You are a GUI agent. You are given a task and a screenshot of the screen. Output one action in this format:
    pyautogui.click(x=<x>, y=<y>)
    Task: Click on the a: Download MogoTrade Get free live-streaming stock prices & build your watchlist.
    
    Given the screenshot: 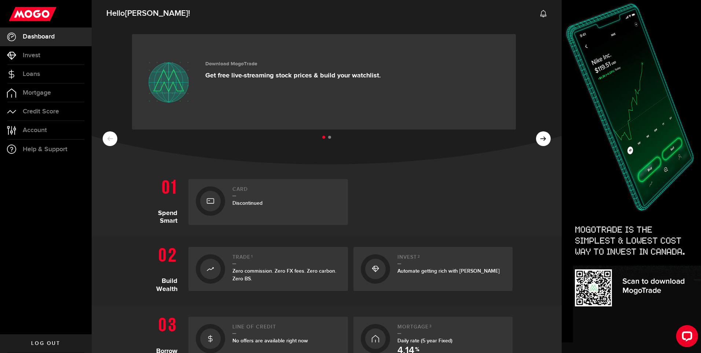 What is the action you would take?
    pyautogui.click(x=324, y=82)
    